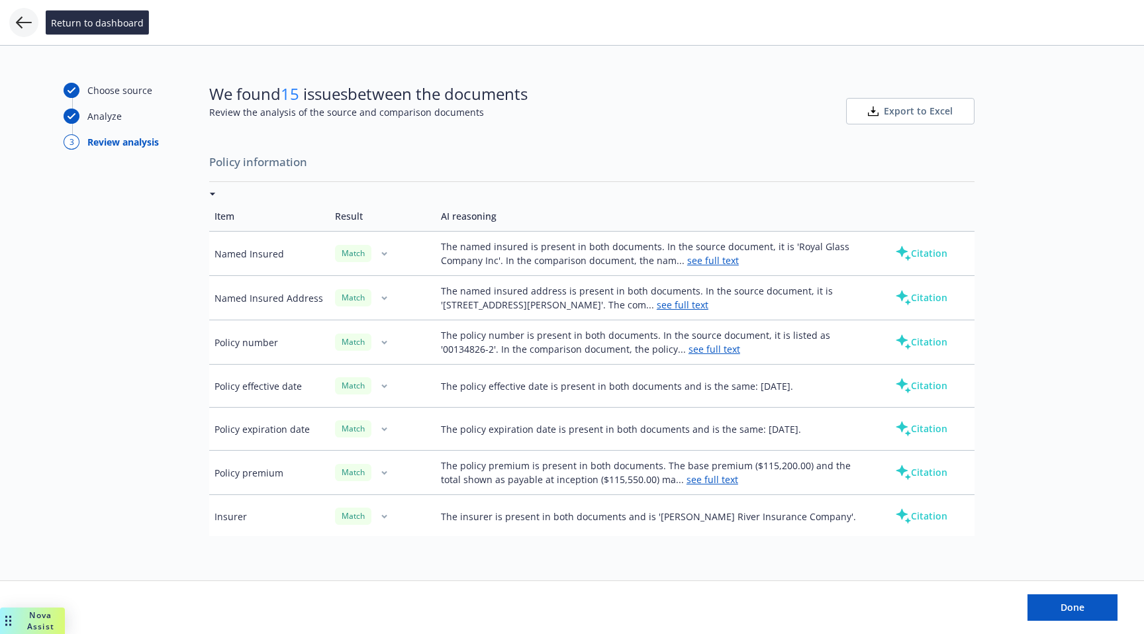 The image size is (1144, 634). What do you see at coordinates (652, 298) in the screenshot?
I see `td: The named insured address is present in both documents. In the source document, it is '[STREET_AD...` at bounding box center [652, 298].